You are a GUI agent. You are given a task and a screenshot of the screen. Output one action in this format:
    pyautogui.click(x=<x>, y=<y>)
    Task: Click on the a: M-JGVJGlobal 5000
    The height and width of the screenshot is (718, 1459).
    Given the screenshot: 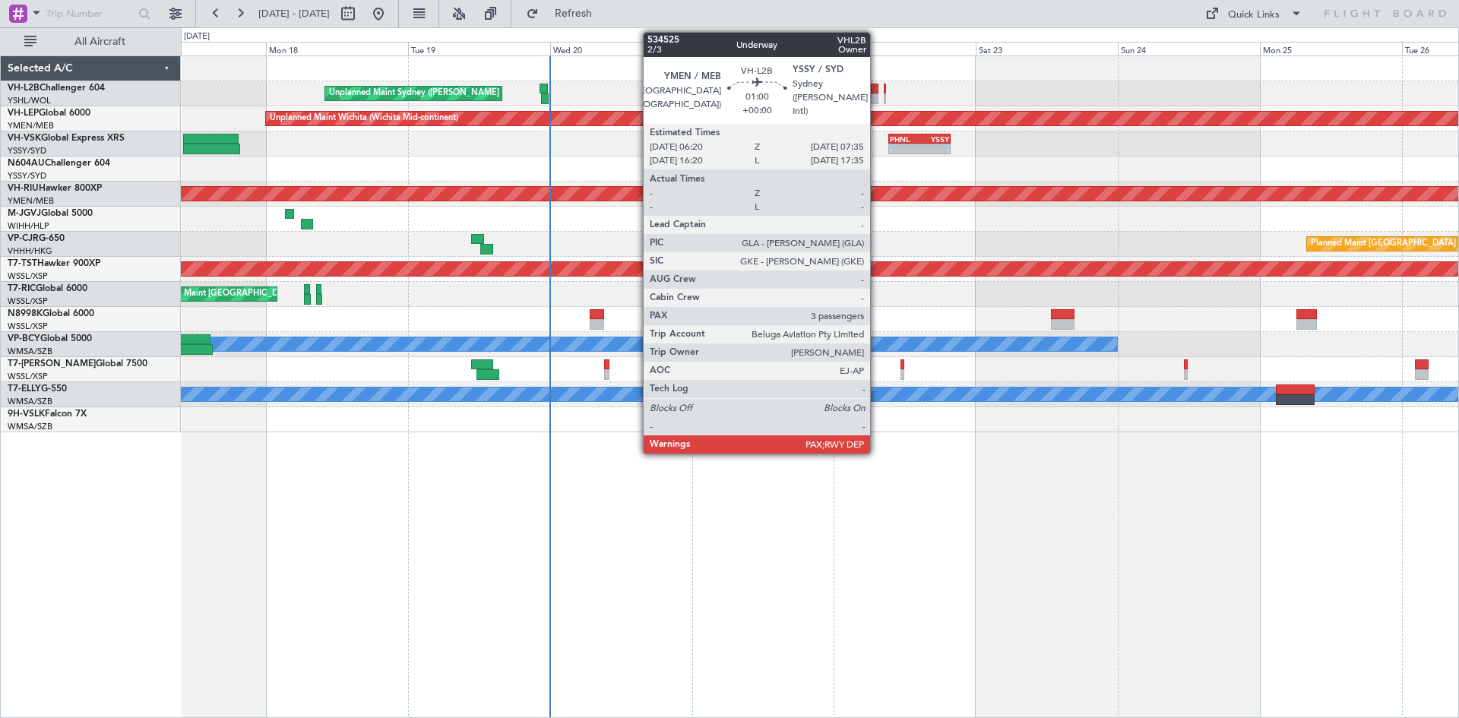 What is the action you would take?
    pyautogui.click(x=50, y=214)
    